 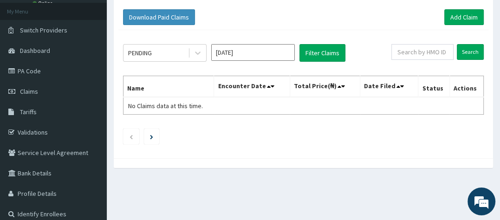 What do you see at coordinates (159, 17) in the screenshot?
I see `button: Download Paid Claims` at bounding box center [159, 17].